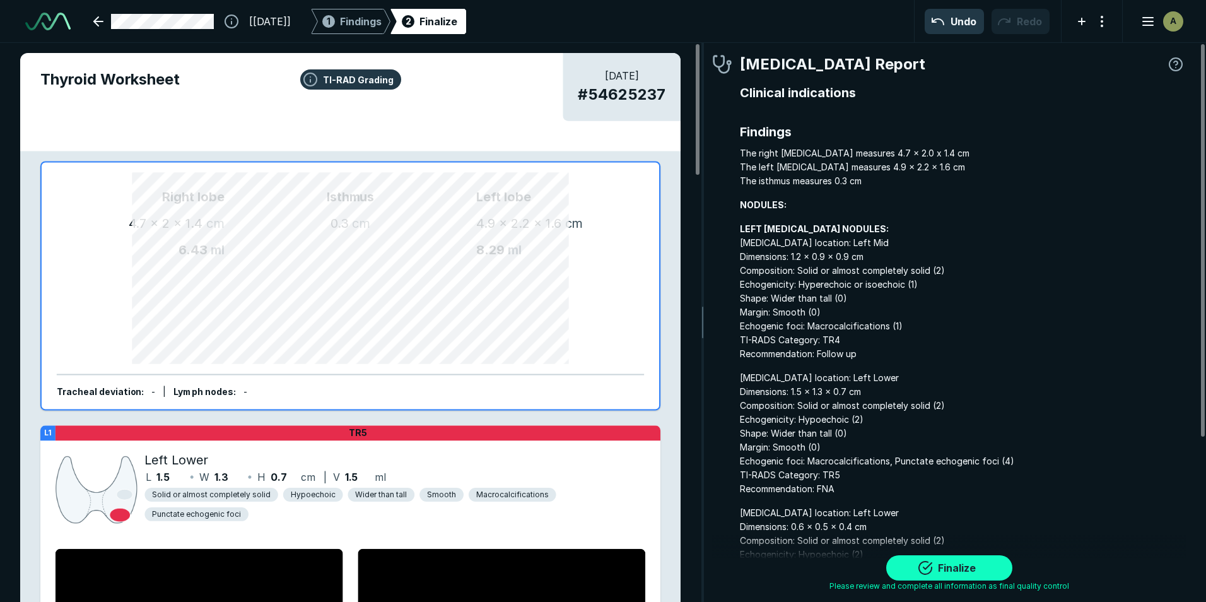 This screenshot has height=602, width=1206. I want to click on span: Please review and complete all information as final quality control, so click(949, 586).